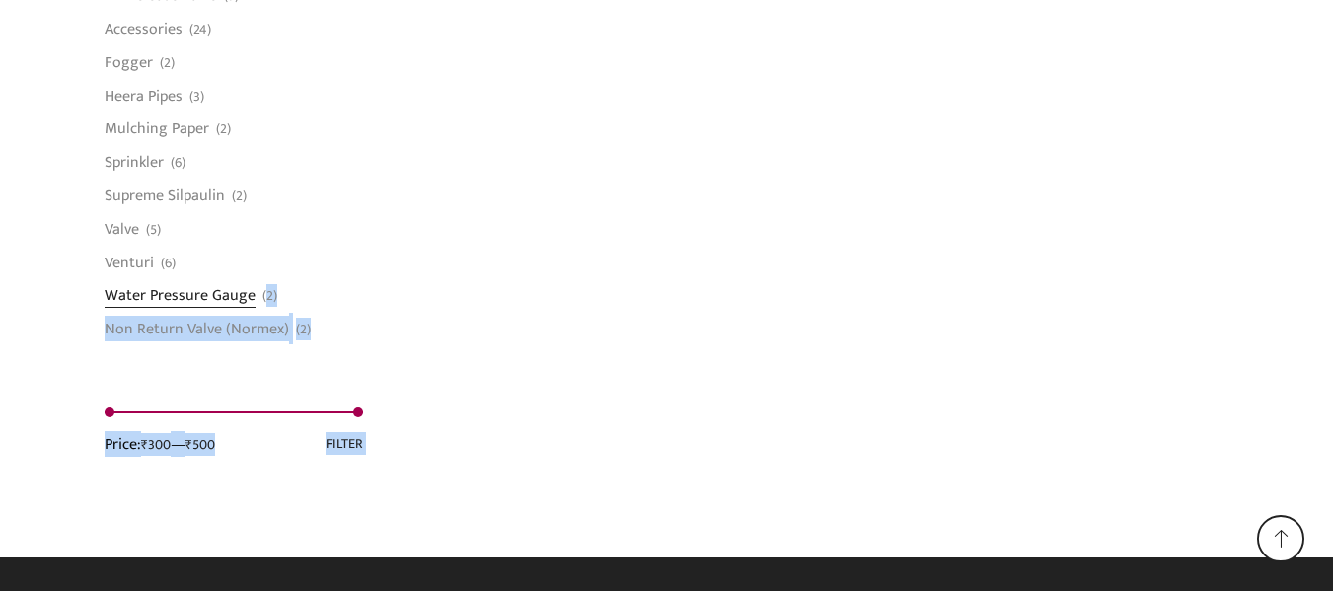  What do you see at coordinates (156, 444) in the screenshot?
I see `span: ₹300` at bounding box center [156, 444].